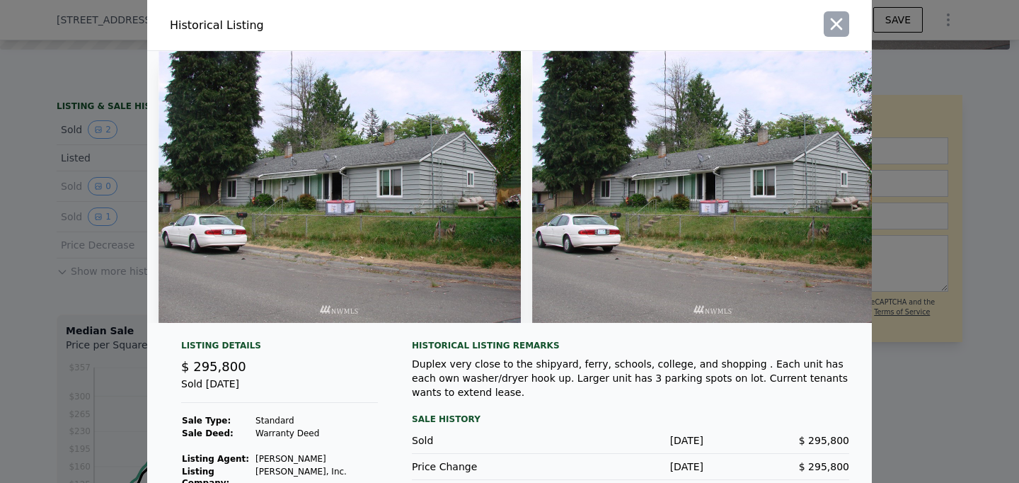 The height and width of the screenshot is (483, 1019). Describe the element at coordinates (631, 378) in the screenshot. I see `div: Duplex very close to the shipyard, ferry, schools, college, and shopping . Each unit has each own...` at that location.